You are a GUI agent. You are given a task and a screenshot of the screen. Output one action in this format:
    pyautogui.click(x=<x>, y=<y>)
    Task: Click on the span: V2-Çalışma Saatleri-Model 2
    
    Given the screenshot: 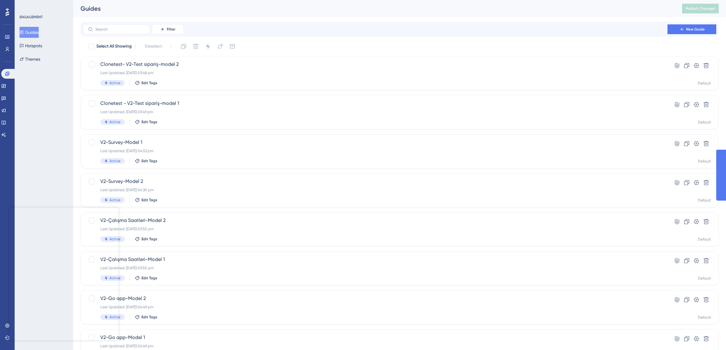 What is the action you would take?
    pyautogui.click(x=375, y=220)
    